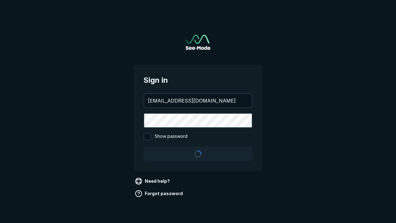 This screenshot has height=223, width=396. What do you see at coordinates (198, 101) in the screenshot?
I see `input: your@email.com` at bounding box center [198, 101].